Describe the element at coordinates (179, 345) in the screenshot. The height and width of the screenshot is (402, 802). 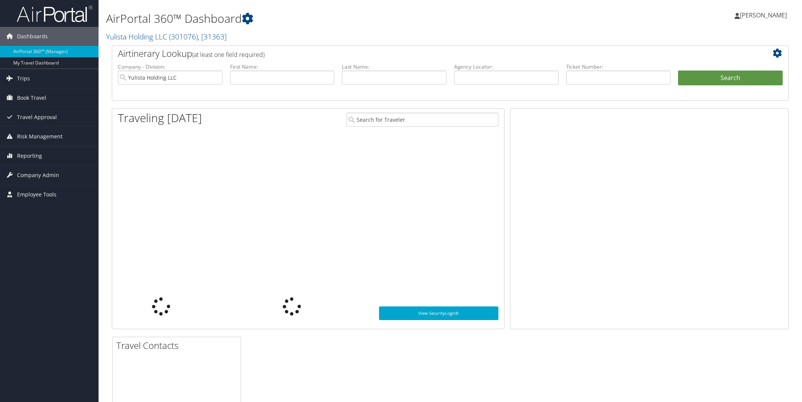
I see `h2: Travel Contacts` at that location.